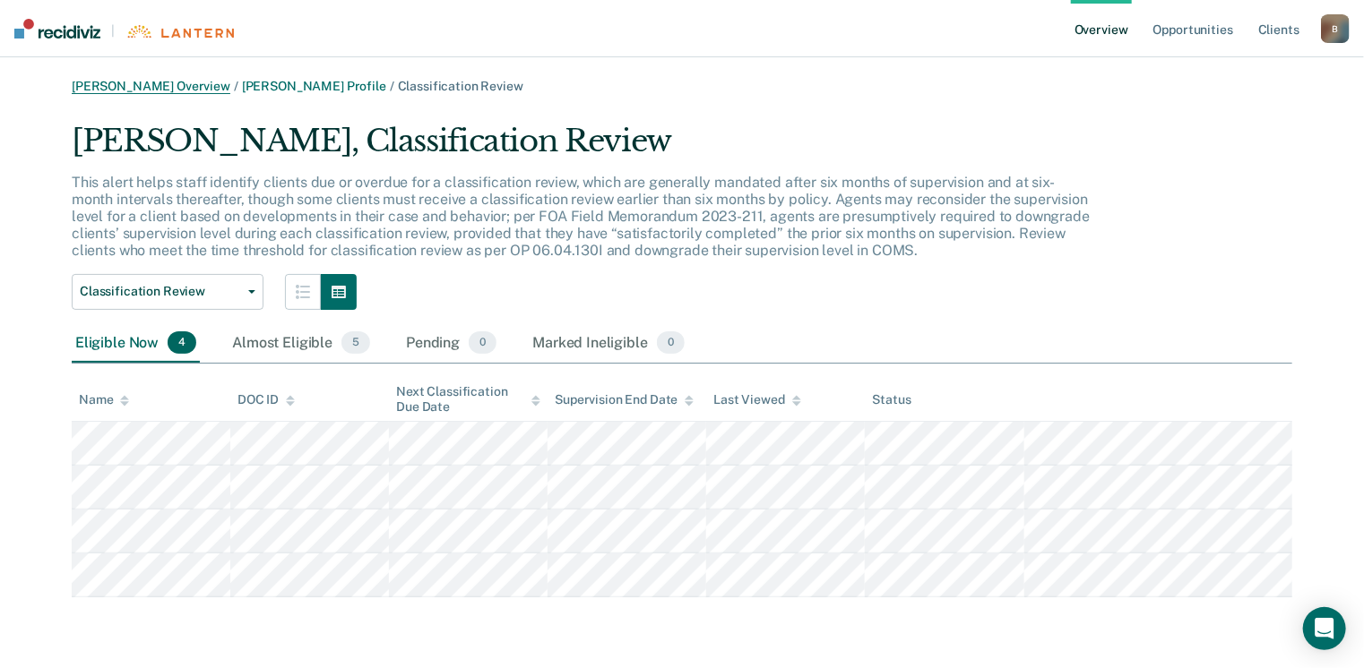  What do you see at coordinates (104, 400) in the screenshot?
I see `div: Name` at bounding box center [104, 400].